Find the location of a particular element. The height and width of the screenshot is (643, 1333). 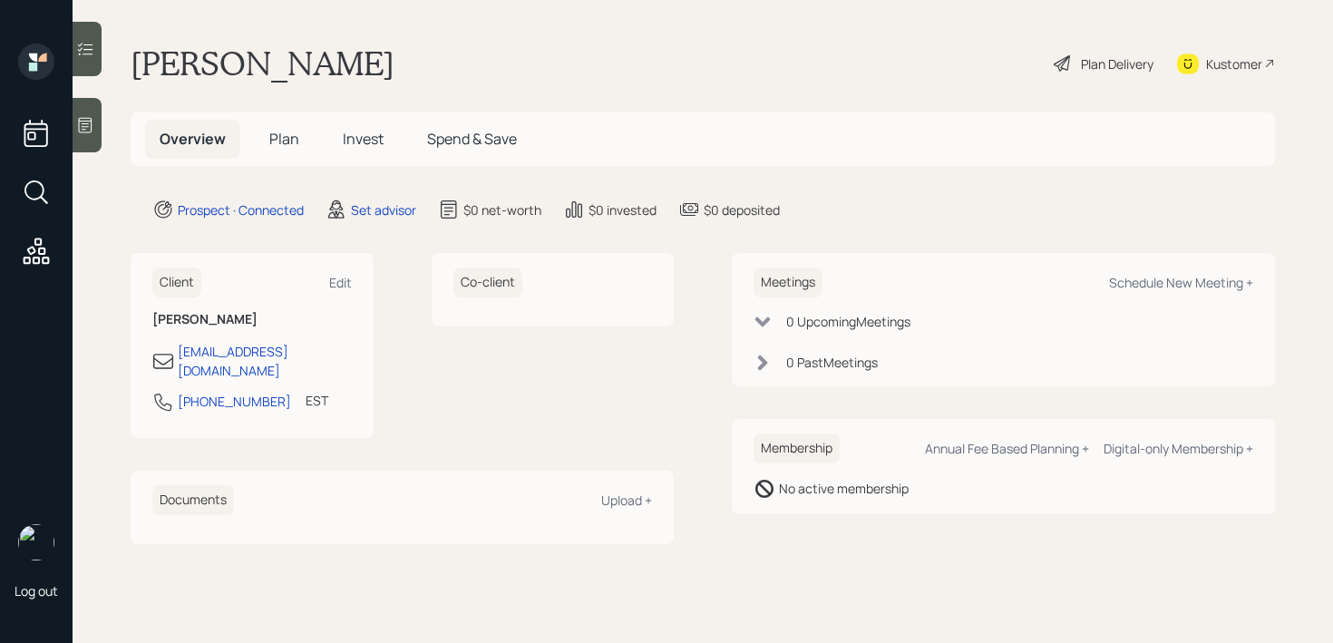

div: Schedule New Meeting + is located at coordinates (1180, 282).